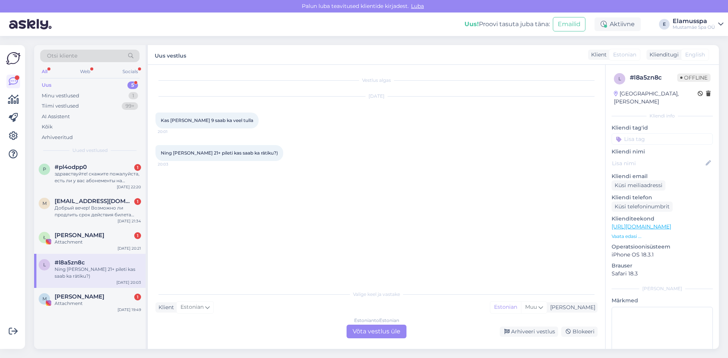 The width and height of the screenshot is (728, 358). Describe the element at coordinates (376, 295) in the screenshot. I see `div: Valige keel ja vastake` at that location.